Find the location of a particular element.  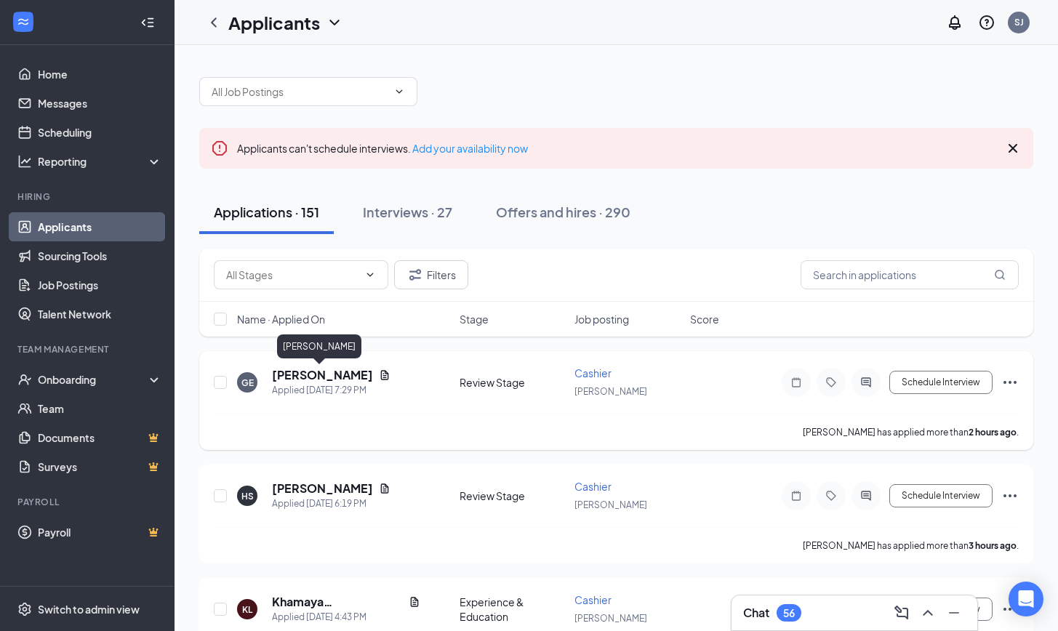

input: All Job Postings is located at coordinates (299, 92).